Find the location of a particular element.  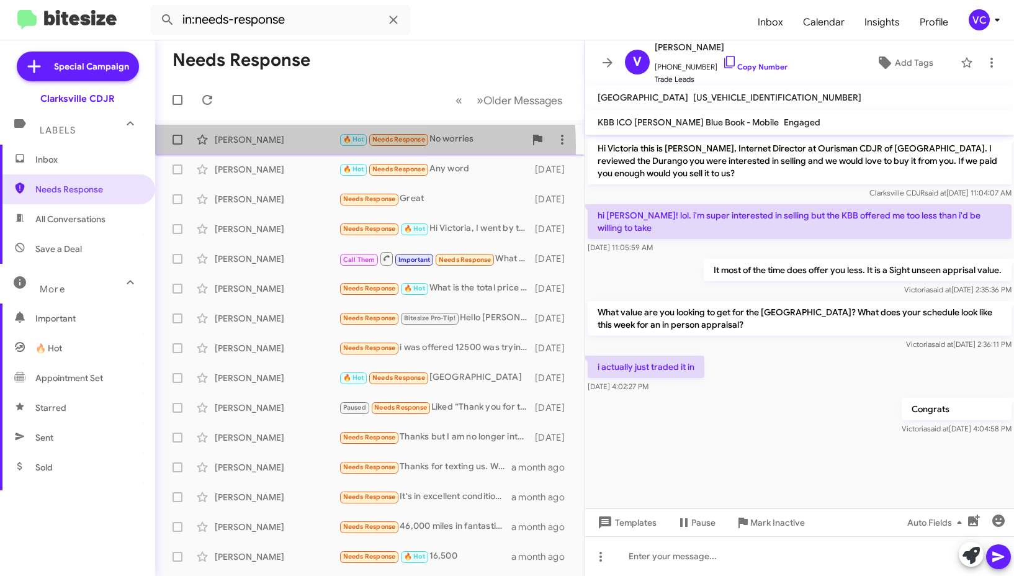

div: VC is located at coordinates (980, 20).